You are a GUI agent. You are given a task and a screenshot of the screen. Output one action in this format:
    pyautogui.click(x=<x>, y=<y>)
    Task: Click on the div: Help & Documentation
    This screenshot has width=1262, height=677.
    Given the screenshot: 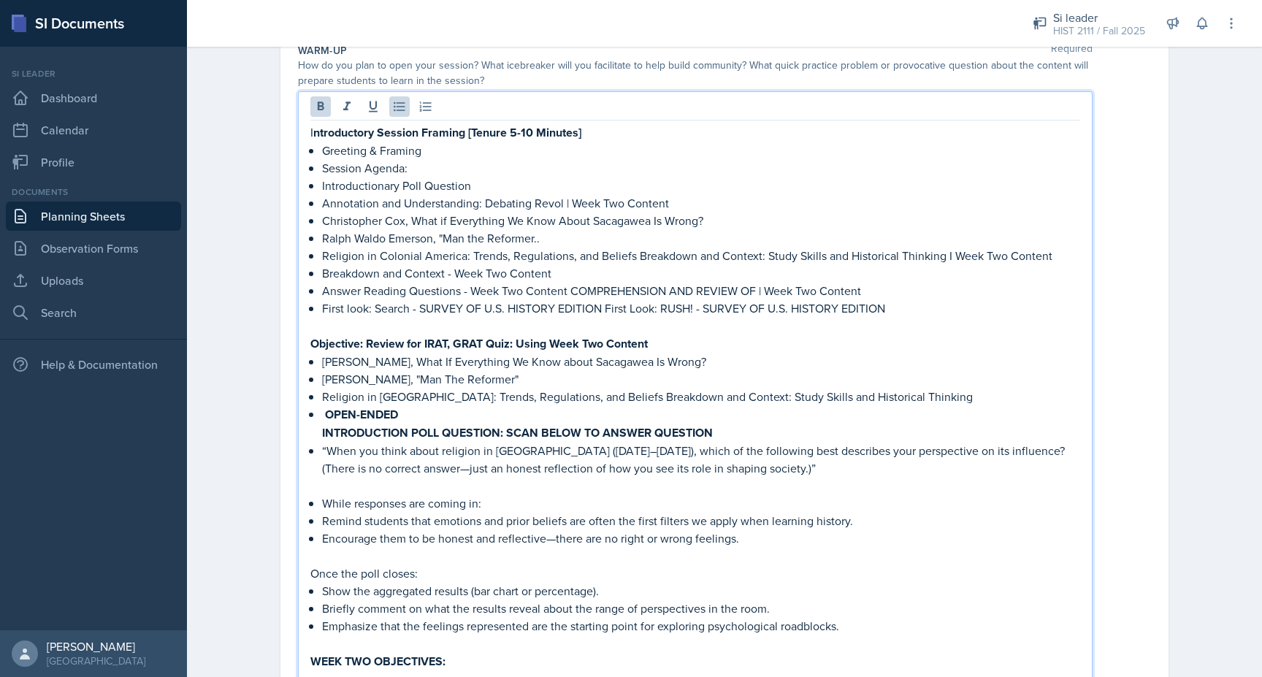 What is the action you would take?
    pyautogui.click(x=93, y=364)
    